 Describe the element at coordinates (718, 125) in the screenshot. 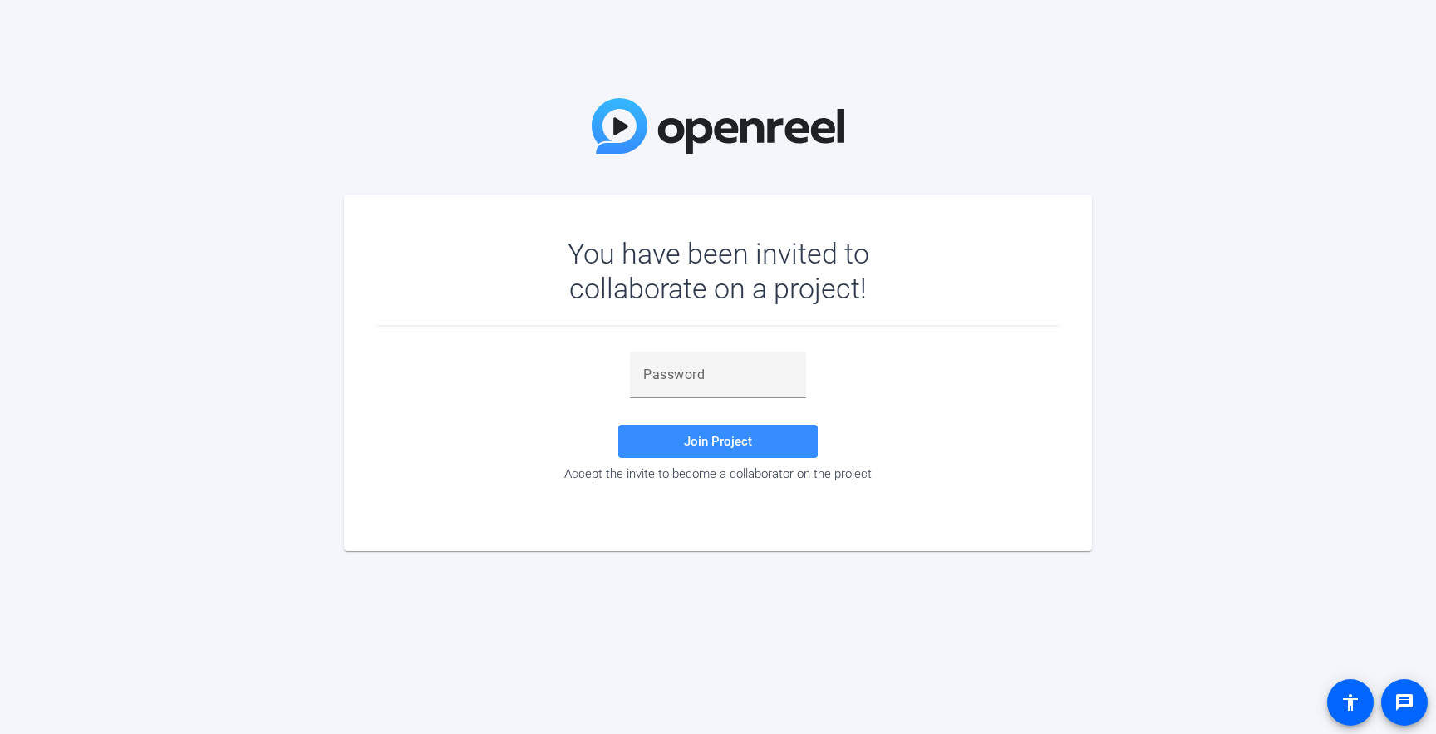

I see `img: OpenReel Logo` at that location.